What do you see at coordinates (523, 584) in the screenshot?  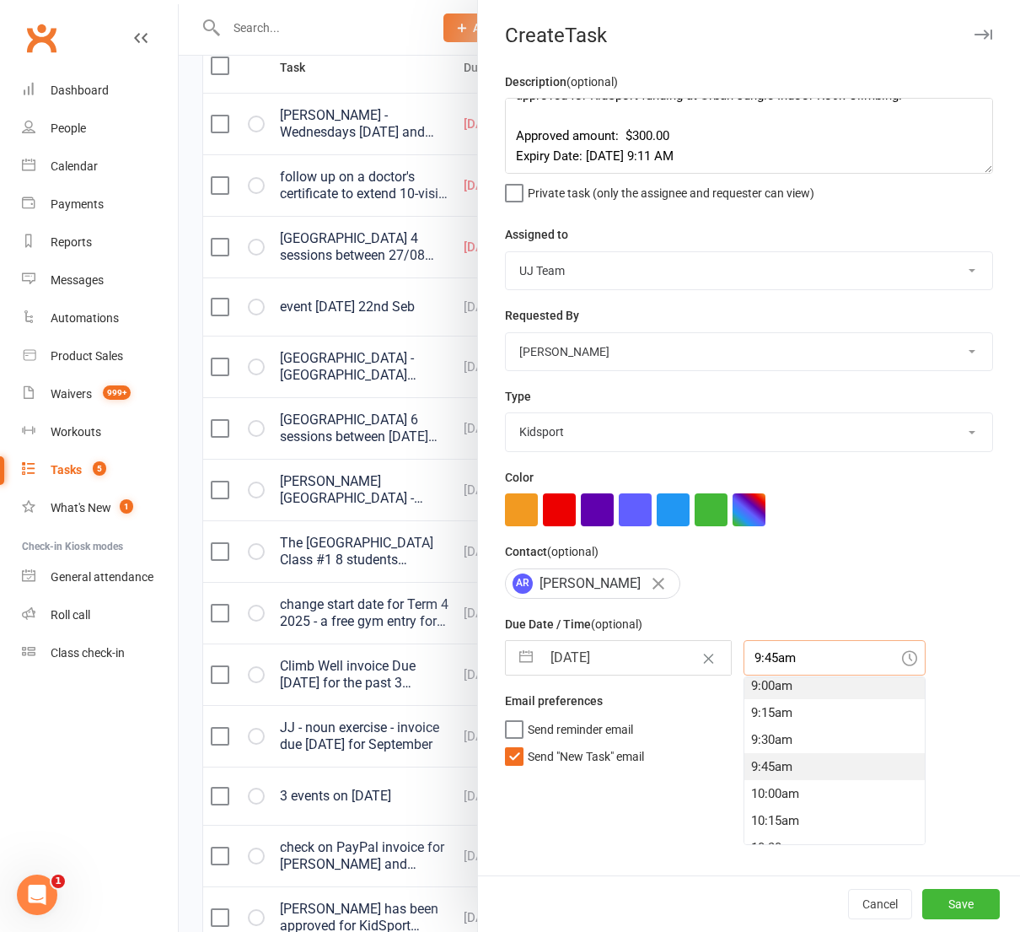 I see `span: AR` at bounding box center [523, 584].